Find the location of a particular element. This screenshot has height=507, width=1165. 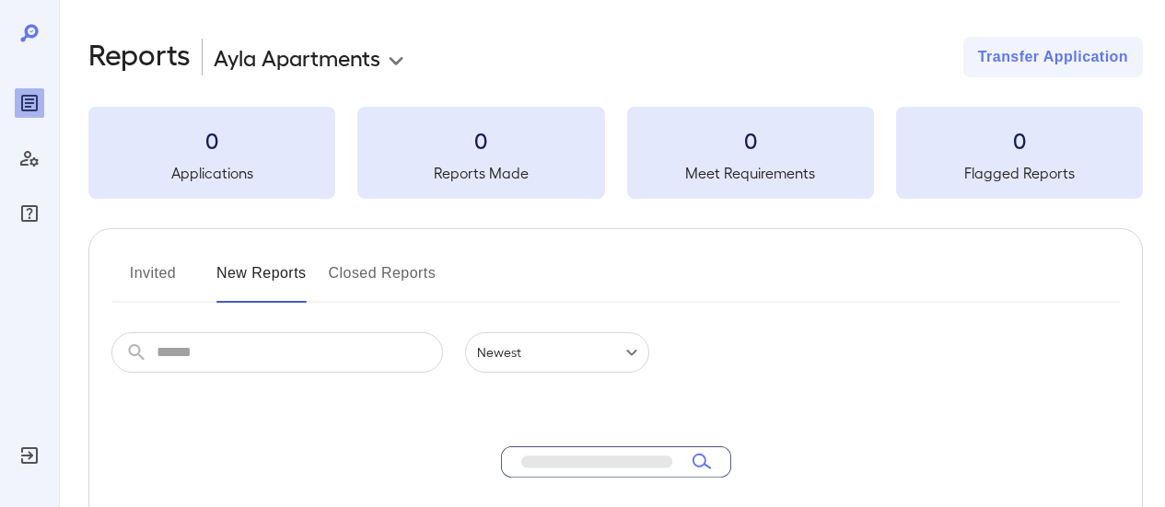

div: Newest is located at coordinates (557, 353).